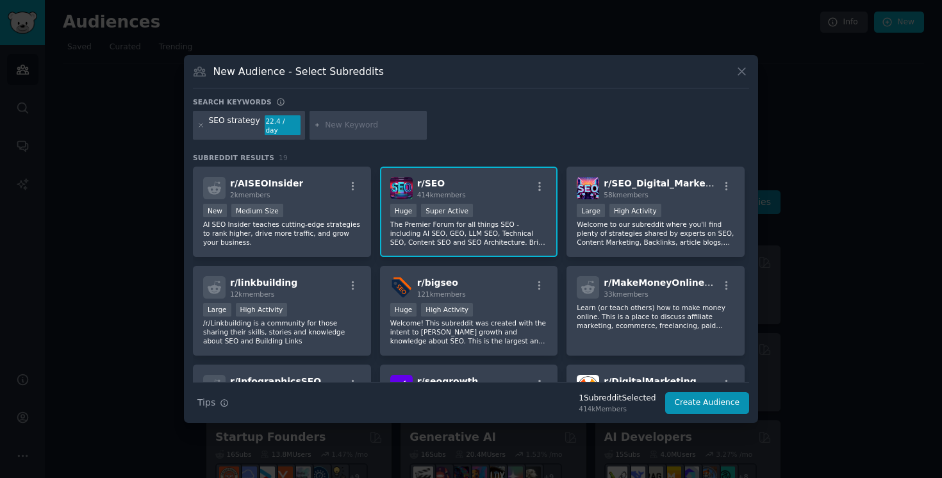 Image resolution: width=942 pixels, height=478 pixels. I want to click on div: Super Active, so click(447, 210).